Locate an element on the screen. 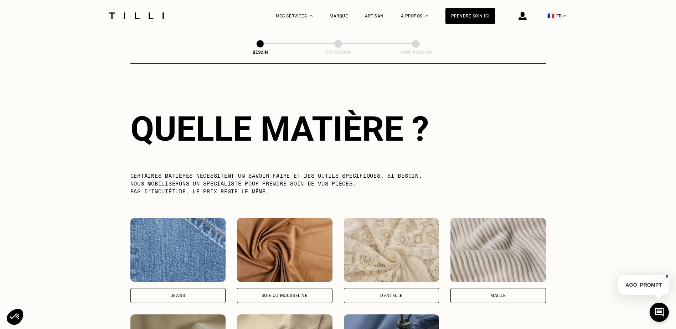 The height and width of the screenshot is (329, 676). div: Besoin is located at coordinates (260, 52).